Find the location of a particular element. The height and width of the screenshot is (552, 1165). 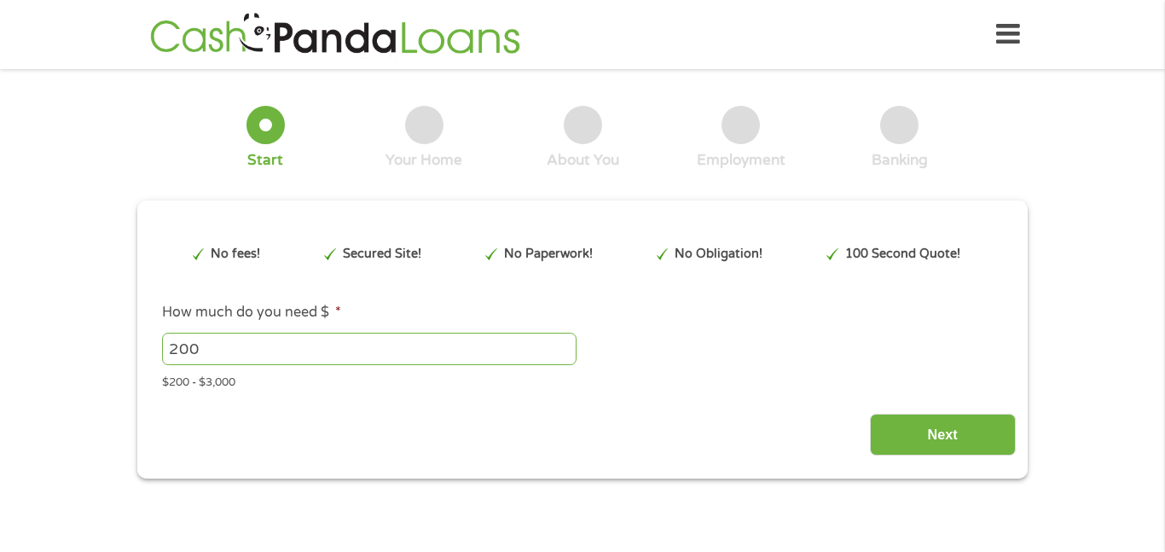

input: Next is located at coordinates (943, 434).